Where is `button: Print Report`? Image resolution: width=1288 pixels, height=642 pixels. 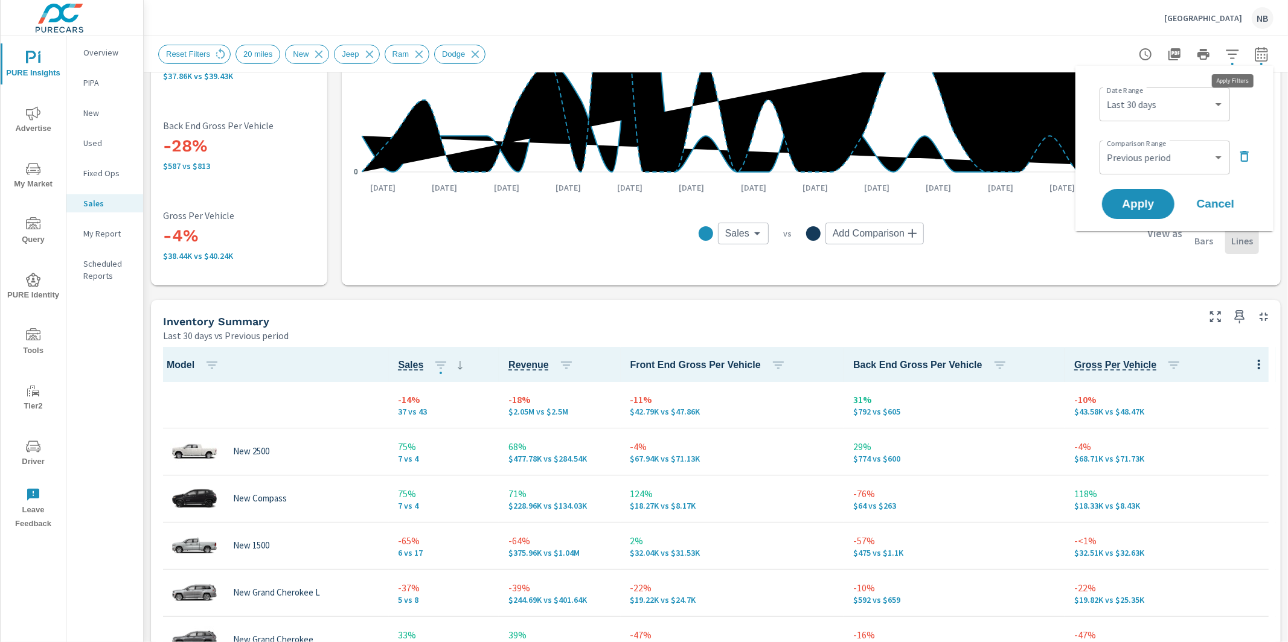 button: Print Report is located at coordinates (1203, 54).